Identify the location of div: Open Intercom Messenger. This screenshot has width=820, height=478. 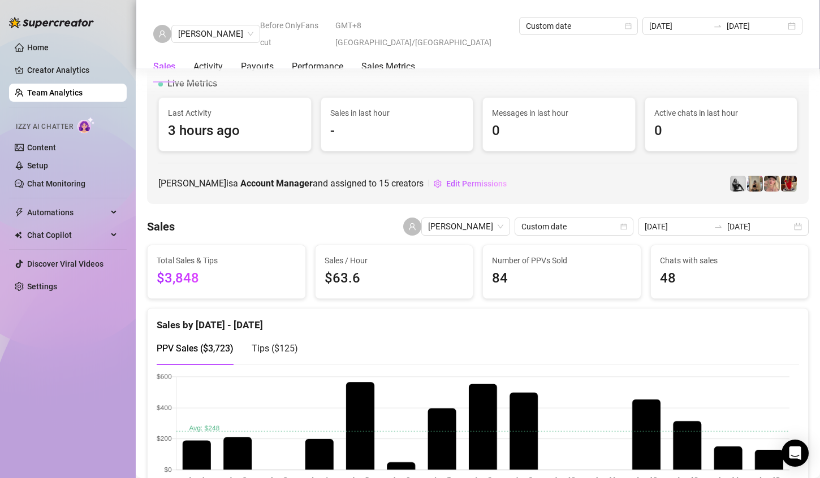
(795, 453).